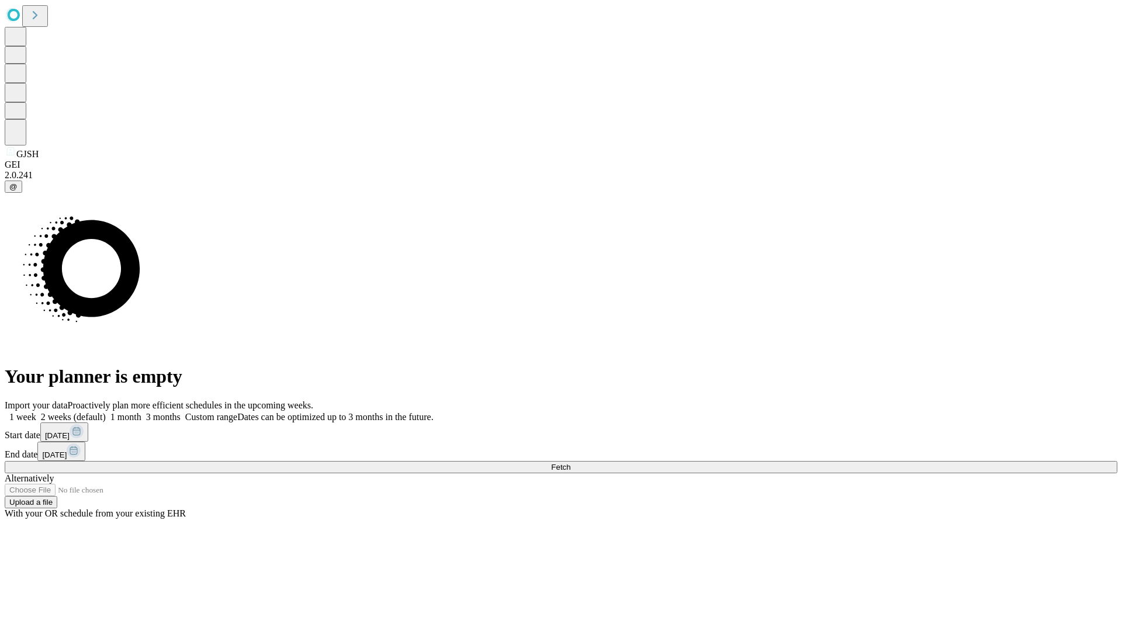 The height and width of the screenshot is (631, 1122). Describe the element at coordinates (211, 417) in the screenshot. I see `span: Custom range` at that location.